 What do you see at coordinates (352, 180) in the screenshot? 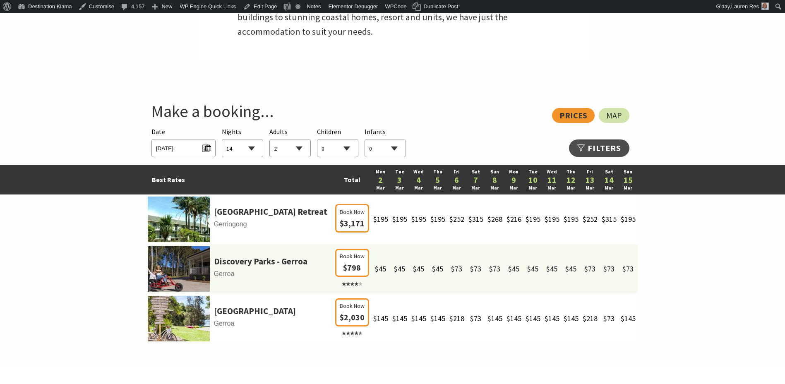
I see `td: Total` at bounding box center [352, 180].